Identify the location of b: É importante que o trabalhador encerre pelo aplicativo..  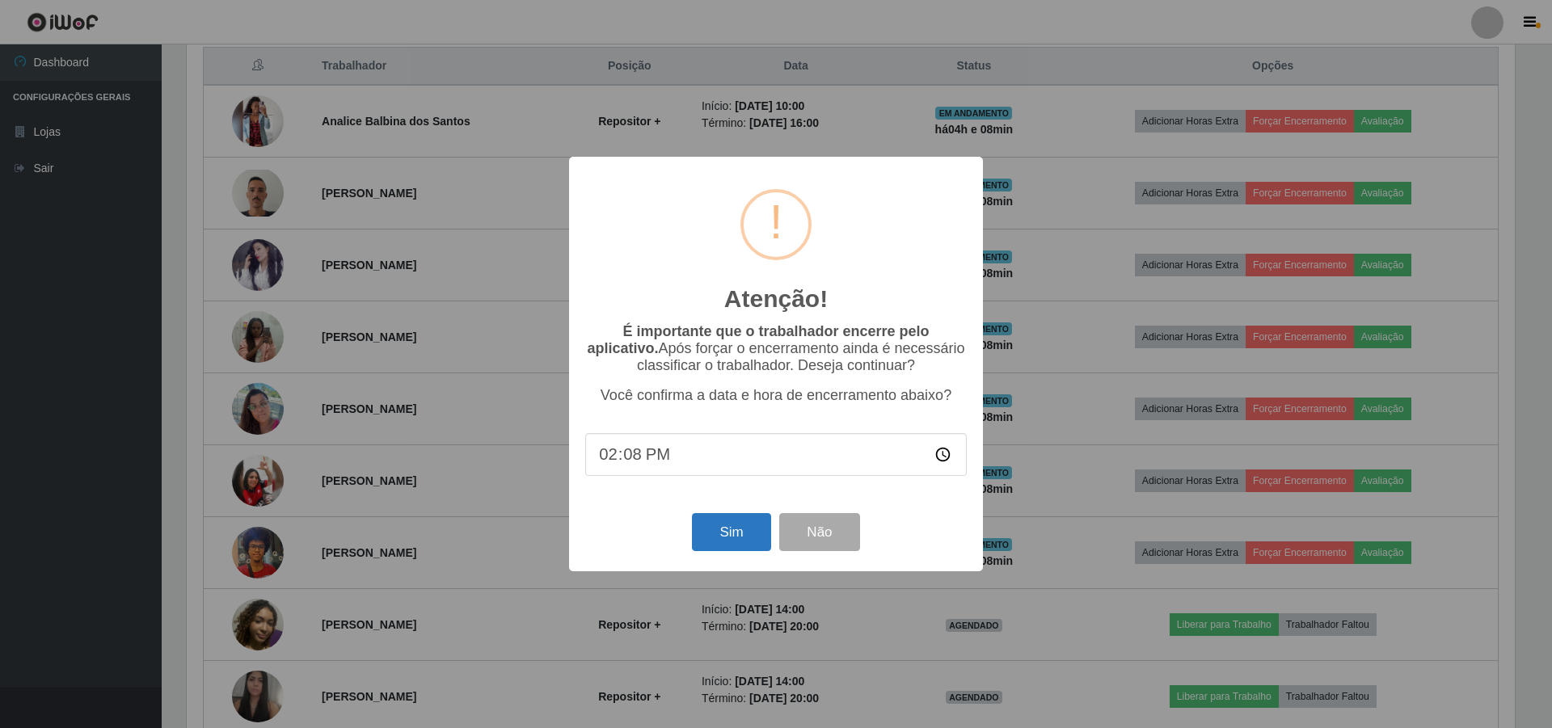
(757, 340).